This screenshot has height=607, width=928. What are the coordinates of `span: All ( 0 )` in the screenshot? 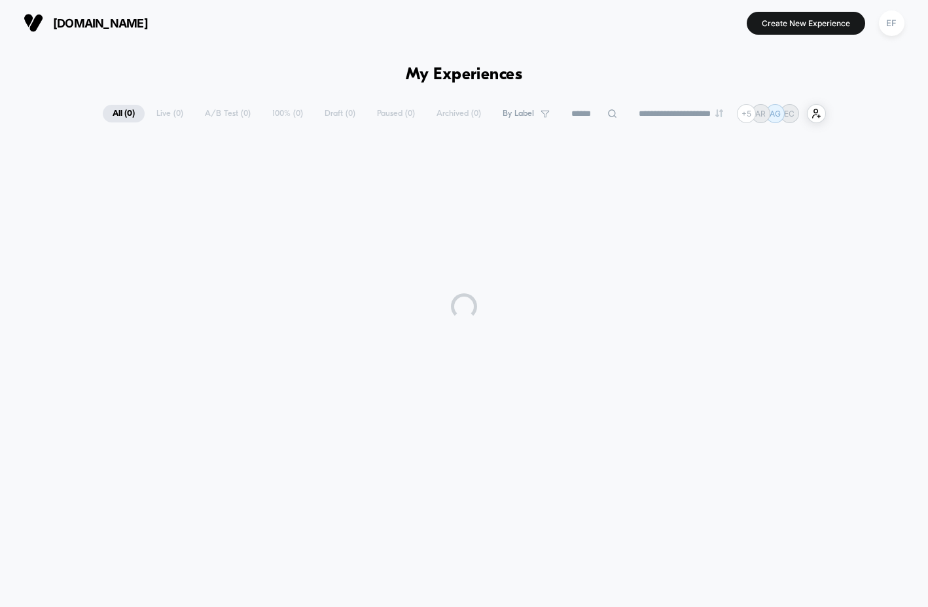 It's located at (124, 113).